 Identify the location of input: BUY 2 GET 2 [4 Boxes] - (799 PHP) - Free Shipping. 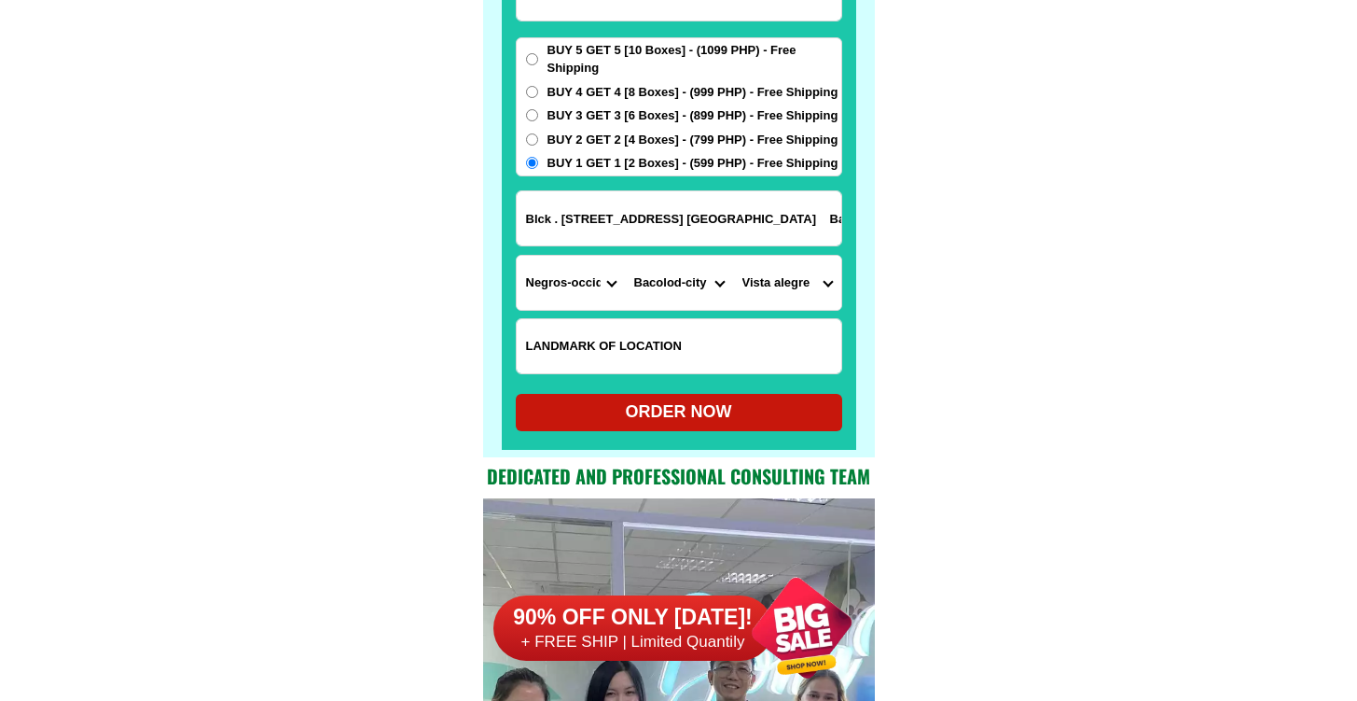
(532, 139).